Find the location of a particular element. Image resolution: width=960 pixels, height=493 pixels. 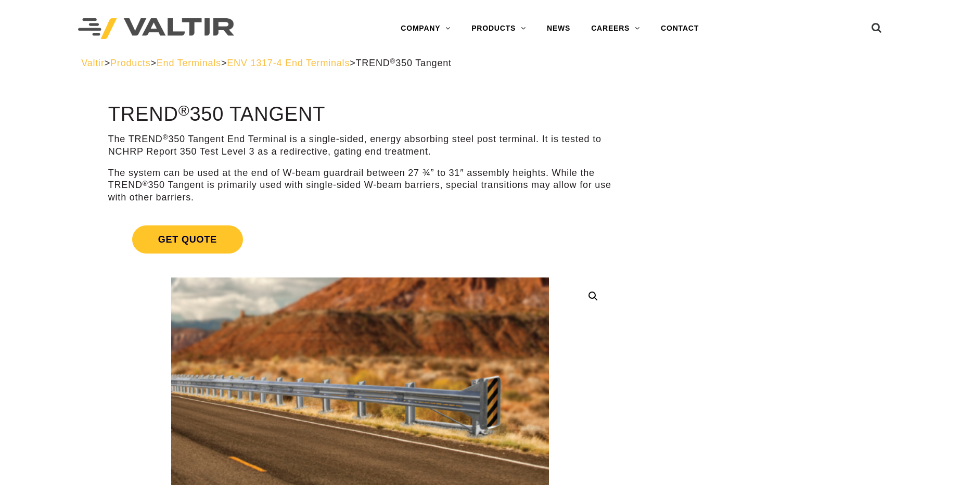

span: End Terminals is located at coordinates (189, 63).